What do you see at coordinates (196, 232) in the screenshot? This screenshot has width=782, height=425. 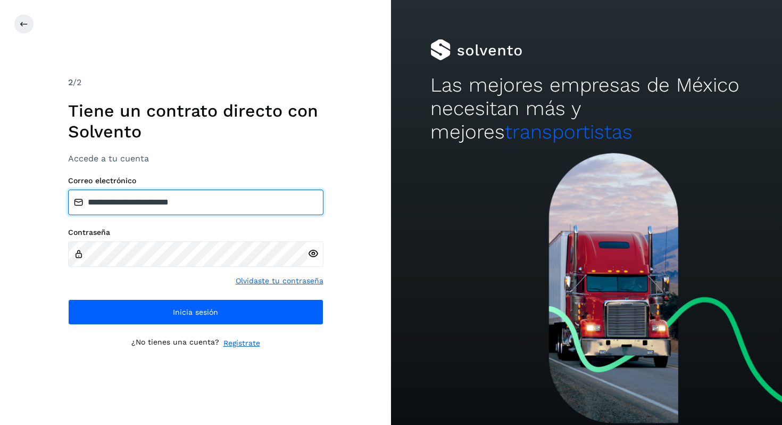 I see `label: Contraseña` at bounding box center [196, 232].